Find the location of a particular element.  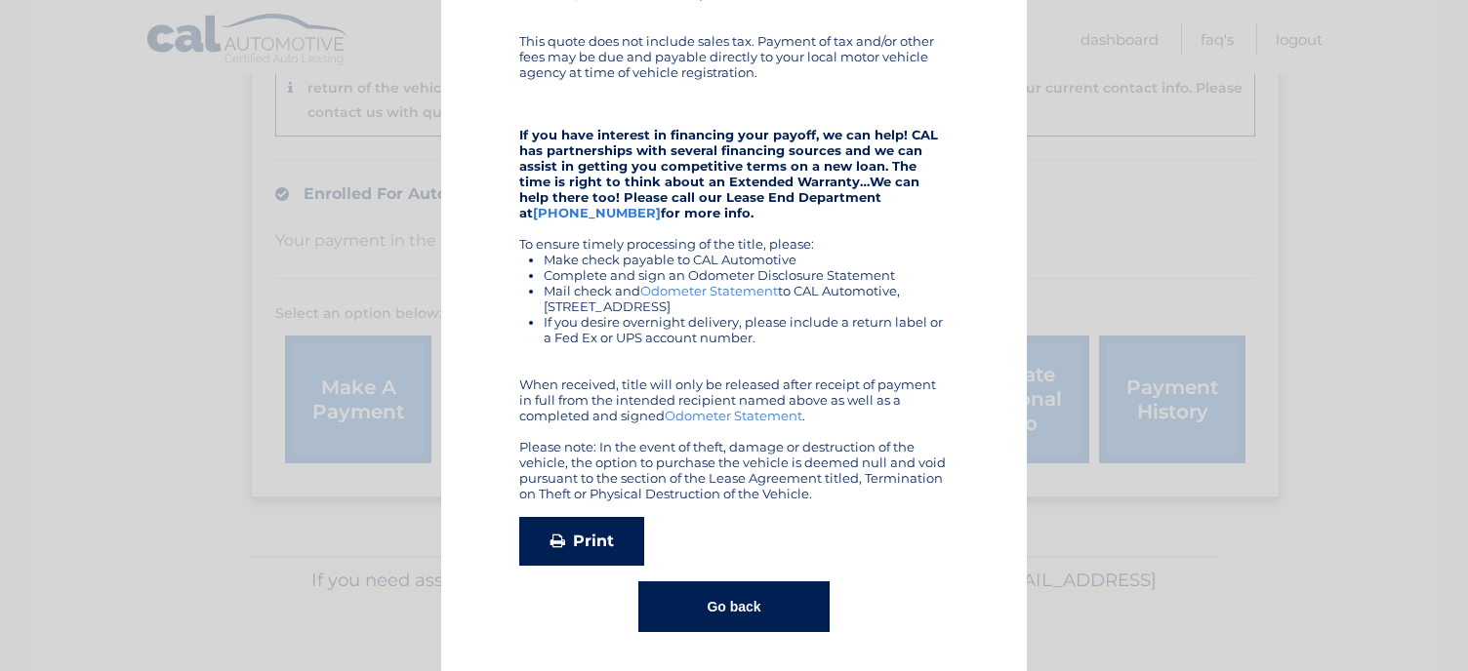

li: Complete and sign an Odometer Disclosure Statement is located at coordinates (746, 275).